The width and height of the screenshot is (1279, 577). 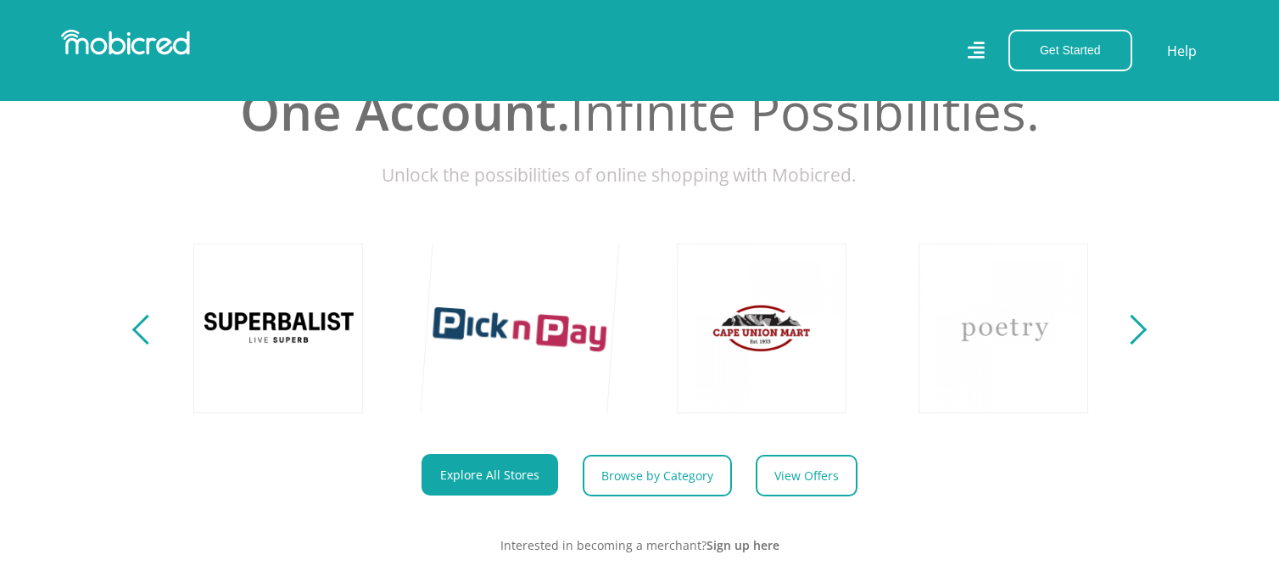 What do you see at coordinates (1131, 328) in the screenshot?
I see `button: Next` at bounding box center [1131, 328].